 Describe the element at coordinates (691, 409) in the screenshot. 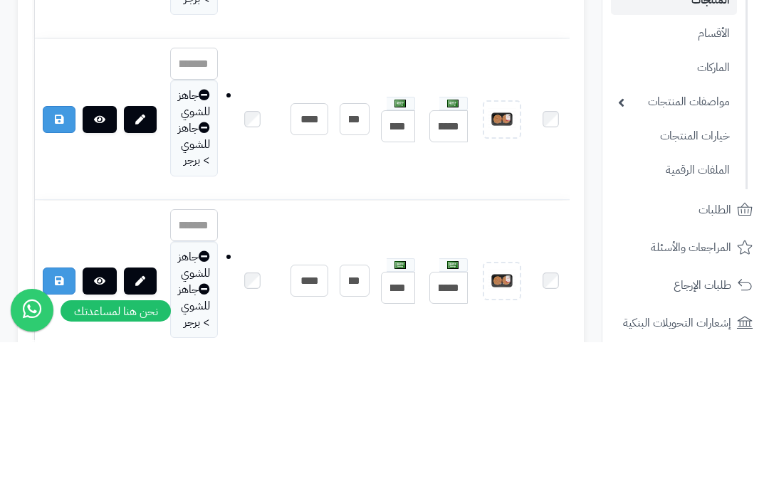

I see `span: المراجعات والأسئلة` at that location.